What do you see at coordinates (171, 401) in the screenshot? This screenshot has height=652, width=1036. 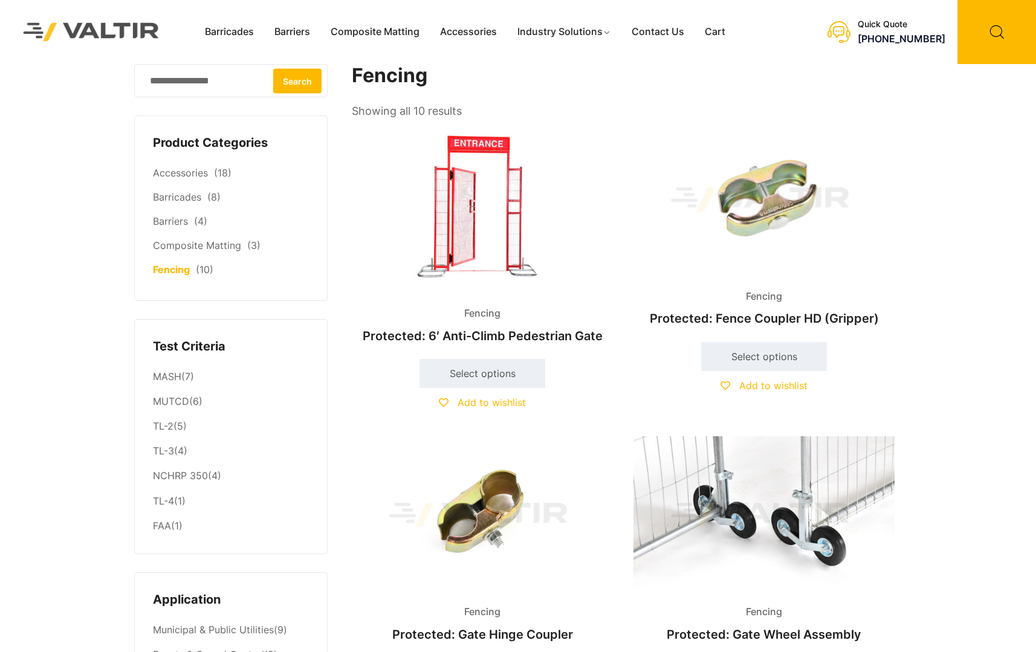 I see `a: MUTCD` at bounding box center [171, 401].